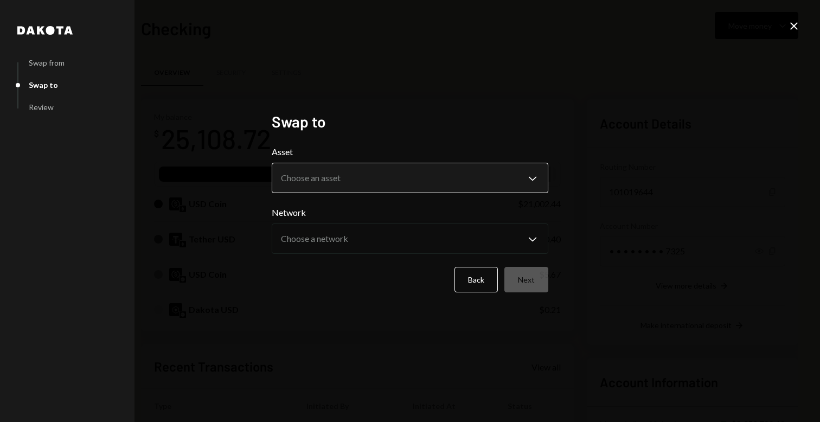  What do you see at coordinates (410, 178) in the screenshot?
I see `button: Asset` at bounding box center [410, 178].